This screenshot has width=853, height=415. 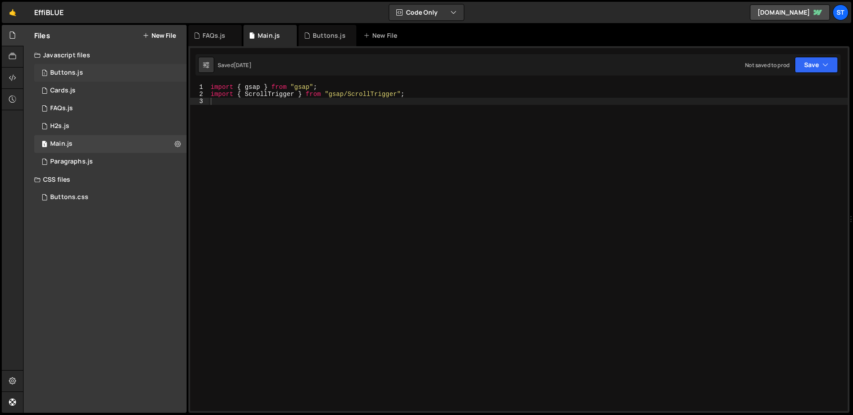 I want to click on h2: Files, so click(x=42, y=36).